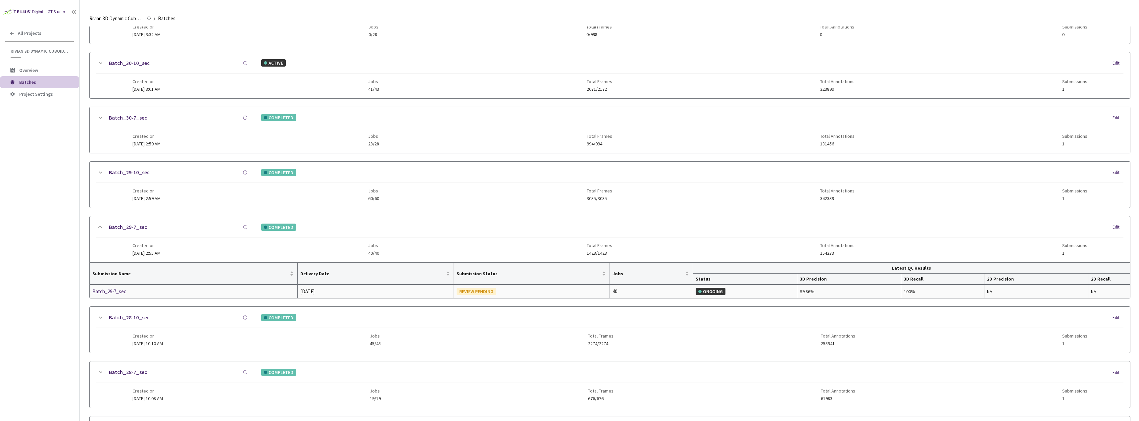 The height and width of the screenshot is (421, 1139). Describe the element at coordinates (129, 172) in the screenshot. I see `a: Batch_29-10_sec` at that location.